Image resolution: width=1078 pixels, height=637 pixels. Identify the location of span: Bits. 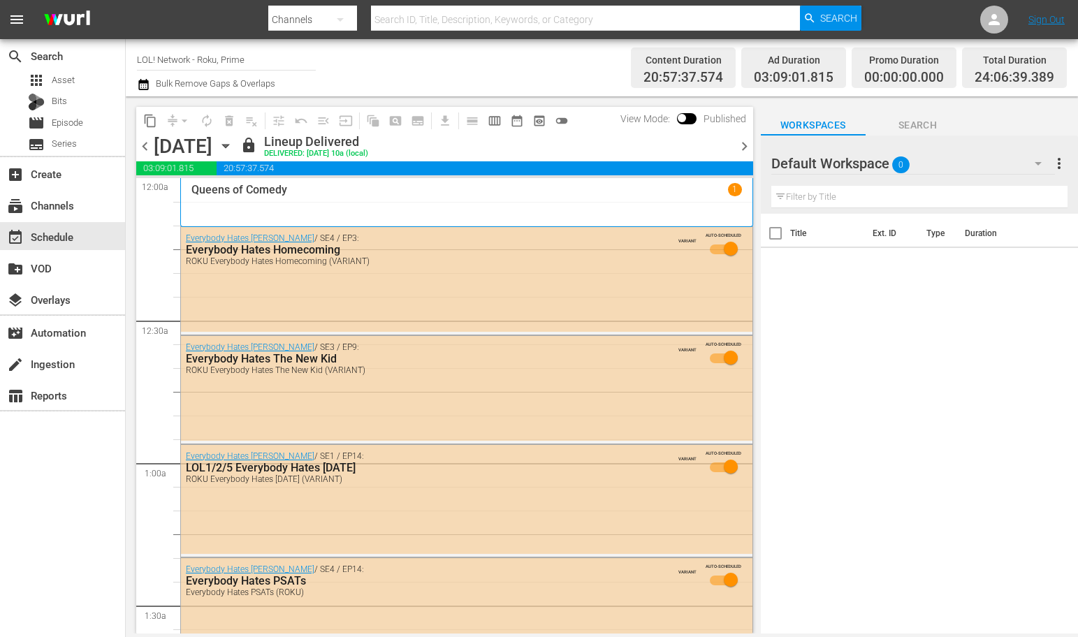
(59, 101).